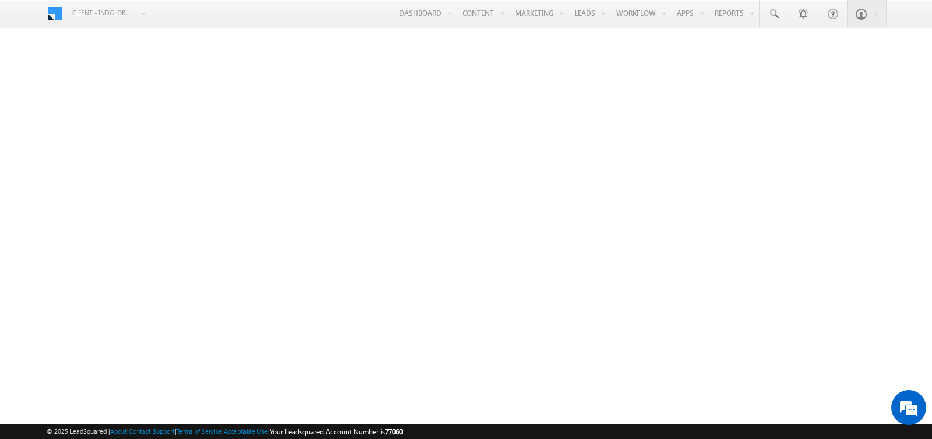 This screenshot has height=439, width=932. I want to click on span: Your Leadsquared Account Number is, so click(336, 432).